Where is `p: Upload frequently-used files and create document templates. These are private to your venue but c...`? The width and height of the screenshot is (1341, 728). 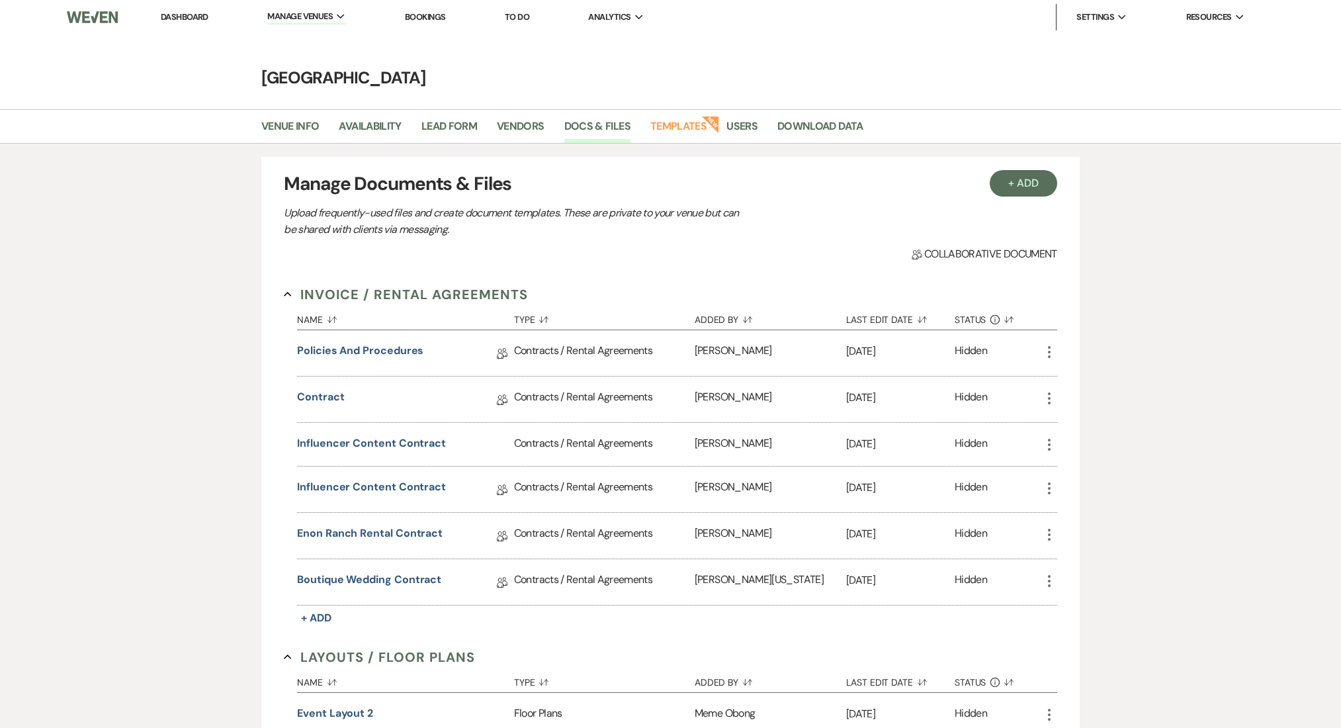
p: Upload frequently-used files and create document templates. These are private to your venue but c... is located at coordinates (516, 221).